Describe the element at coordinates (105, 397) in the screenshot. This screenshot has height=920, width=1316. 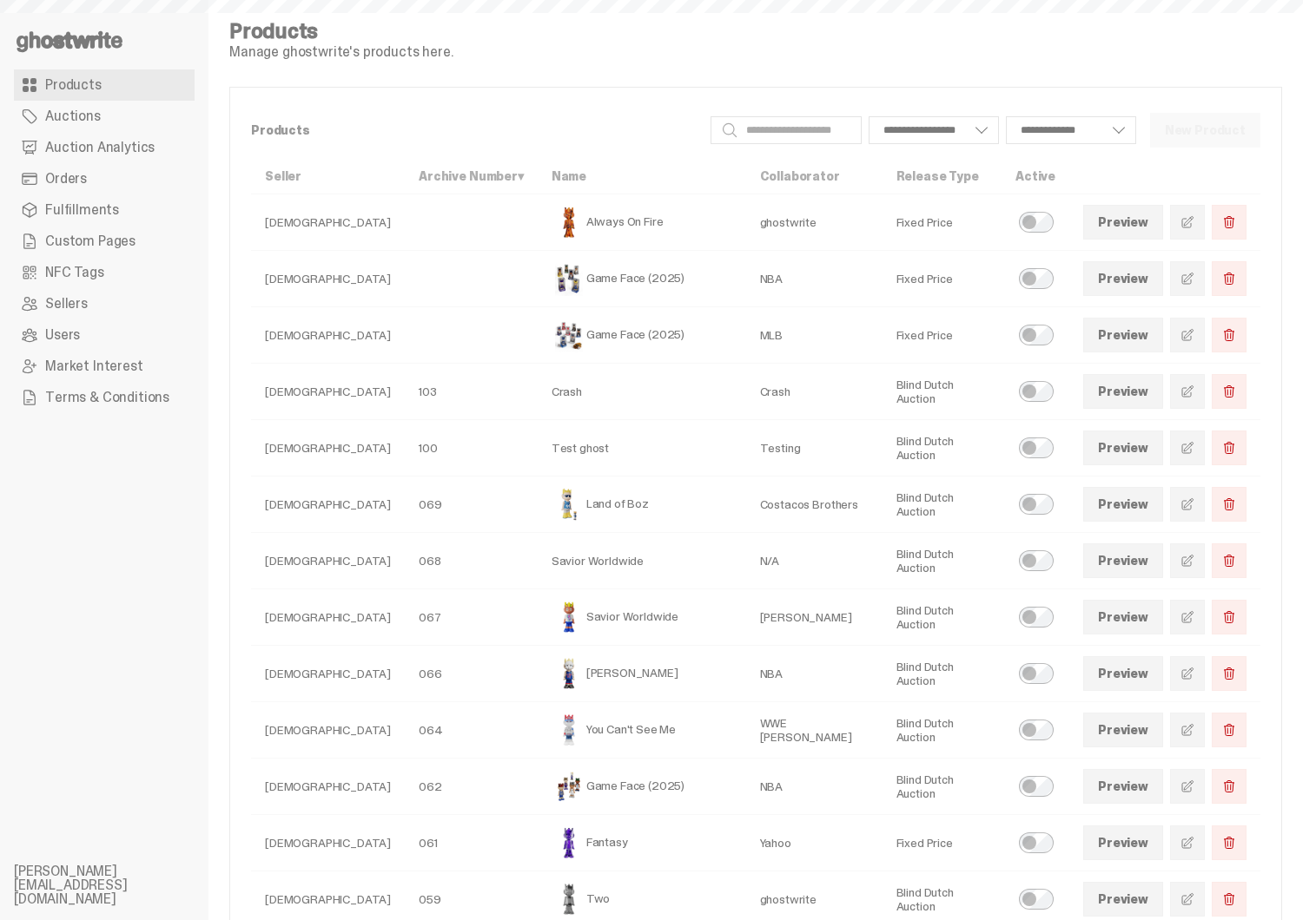
I see `a: Terms & Conditions` at that location.